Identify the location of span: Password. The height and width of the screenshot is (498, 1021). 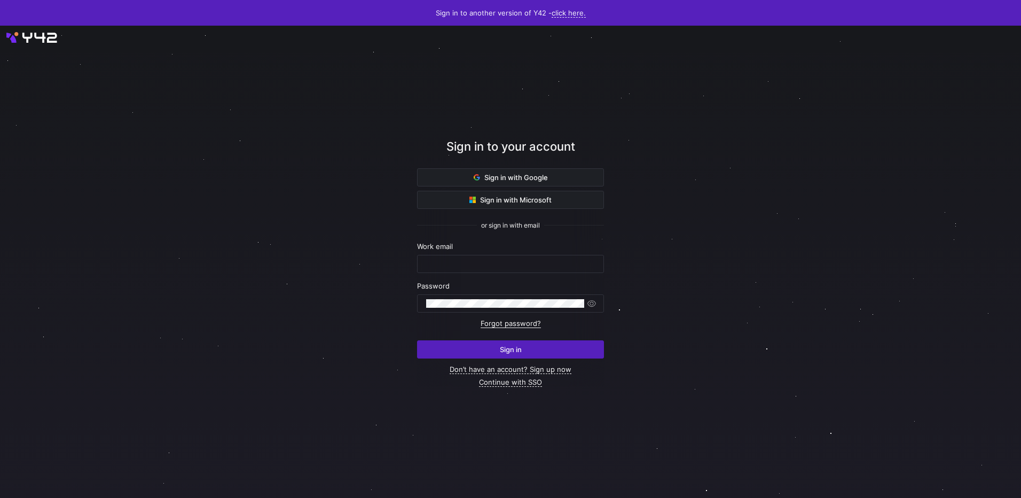
(433, 286).